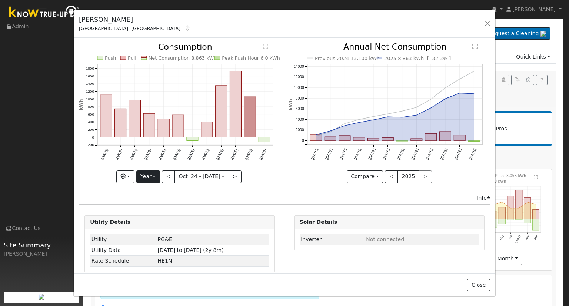 The image size is (569, 306). I want to click on button: Year, so click(148, 177).